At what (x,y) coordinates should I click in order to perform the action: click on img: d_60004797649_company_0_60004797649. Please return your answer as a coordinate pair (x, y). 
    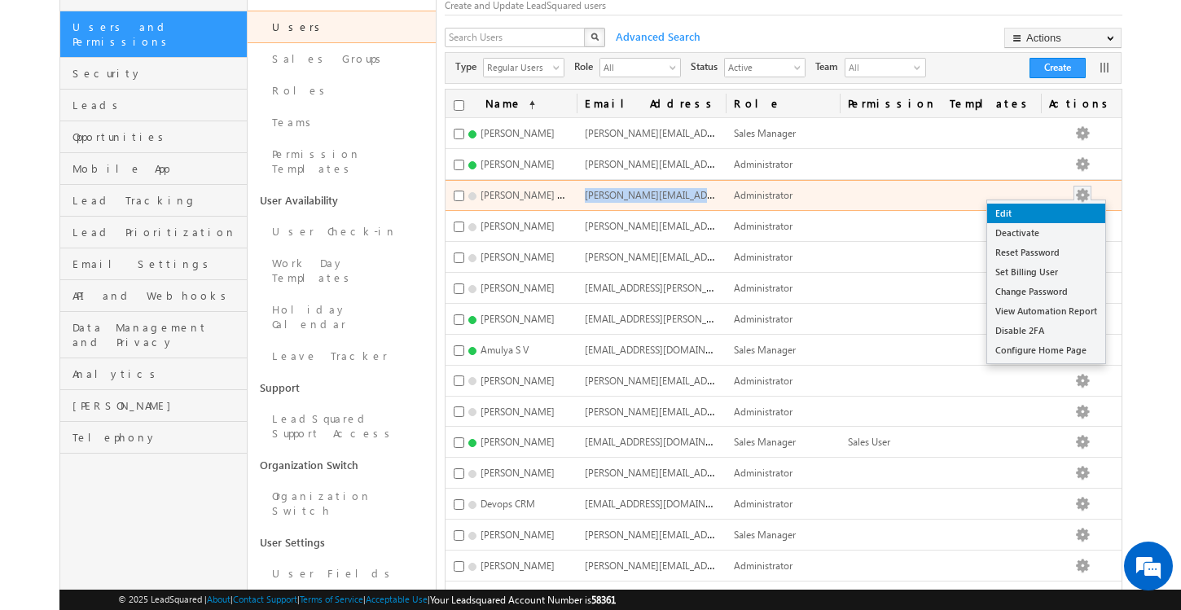
    Looking at the image, I should click on (48, 96).